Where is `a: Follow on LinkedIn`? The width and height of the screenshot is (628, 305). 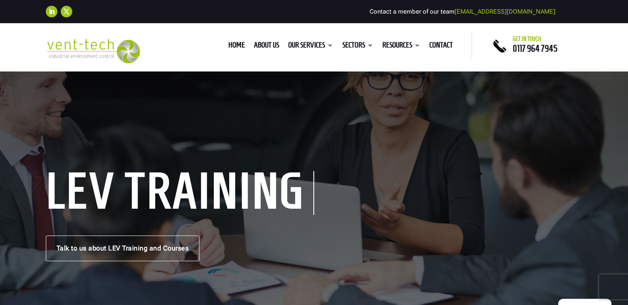
a: Follow on LinkedIn is located at coordinates (52, 12).